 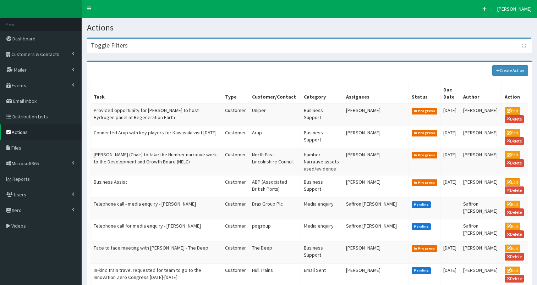 What do you see at coordinates (275, 231) in the screenshot?
I see `td: px group` at bounding box center [275, 231].